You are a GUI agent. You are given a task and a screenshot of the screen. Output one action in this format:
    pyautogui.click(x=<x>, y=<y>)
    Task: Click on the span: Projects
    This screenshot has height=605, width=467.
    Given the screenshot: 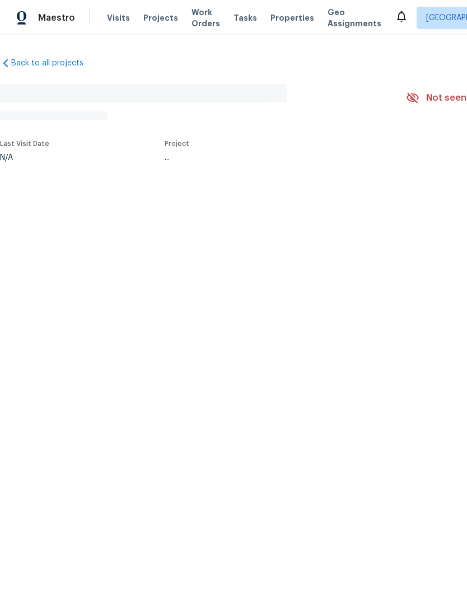 What is the action you would take?
    pyautogui.click(x=161, y=18)
    